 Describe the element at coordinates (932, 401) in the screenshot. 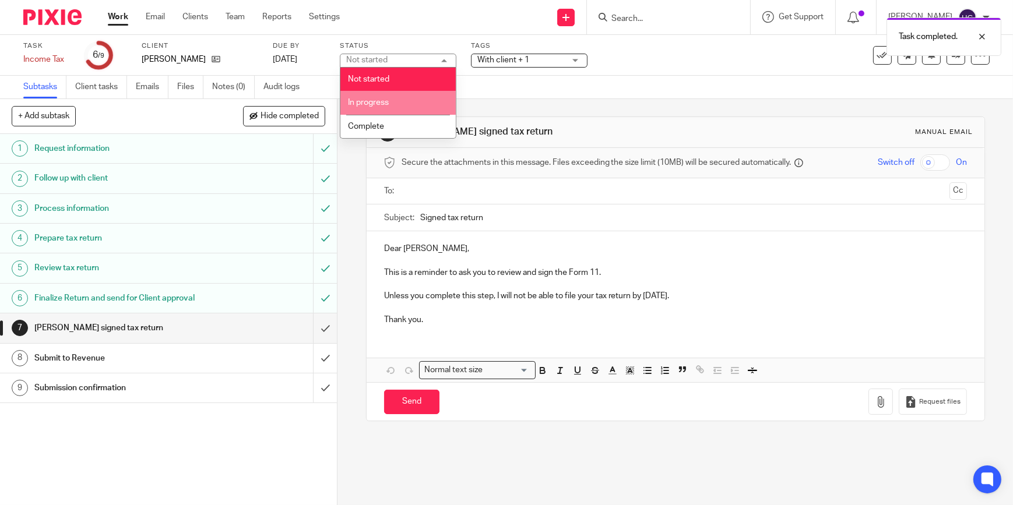

I see `button: Request files` at that location.